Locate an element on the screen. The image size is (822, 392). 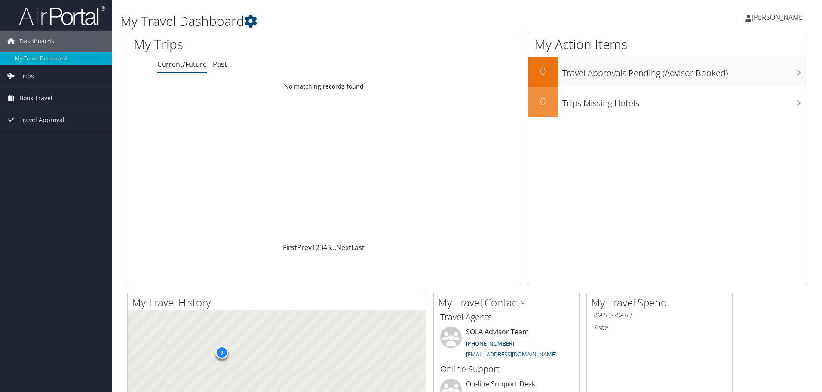
img: airportal-logo.png is located at coordinates (62, 15).